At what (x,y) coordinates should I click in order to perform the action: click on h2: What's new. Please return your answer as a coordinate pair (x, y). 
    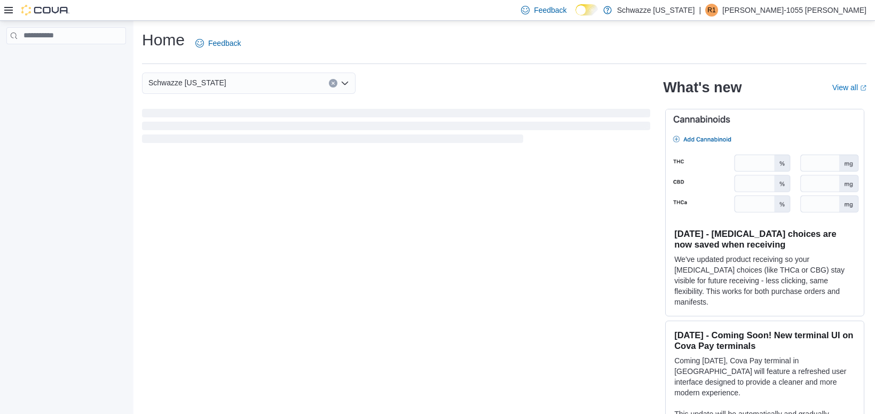
    Looking at the image, I should click on (702, 88).